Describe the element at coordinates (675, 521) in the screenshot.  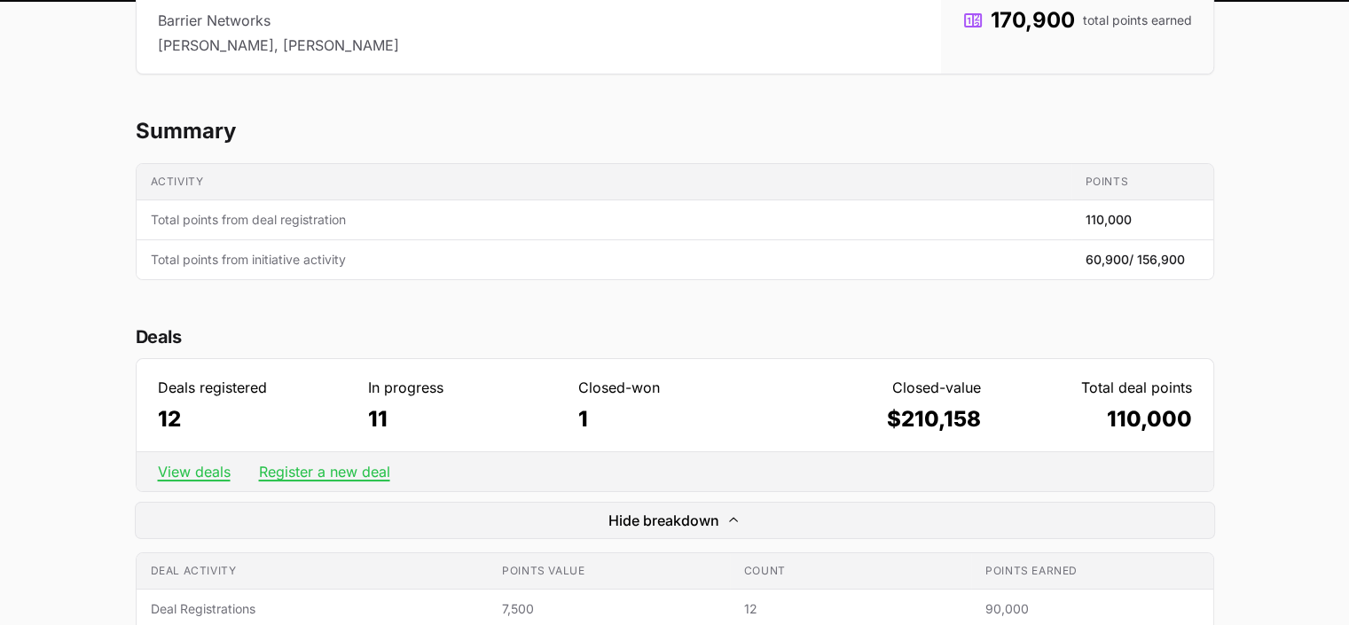
I see `button: Hide breakdownExpand/Collapse` at that location.